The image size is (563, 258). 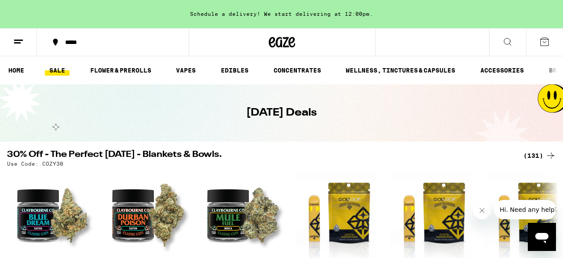 What do you see at coordinates (502, 70) in the screenshot?
I see `a: ACCESSORIES` at bounding box center [502, 70].